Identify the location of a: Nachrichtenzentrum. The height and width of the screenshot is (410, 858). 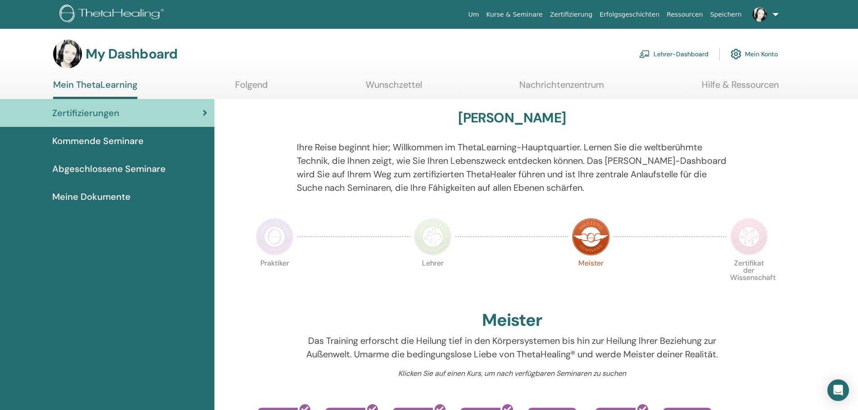
(562, 88).